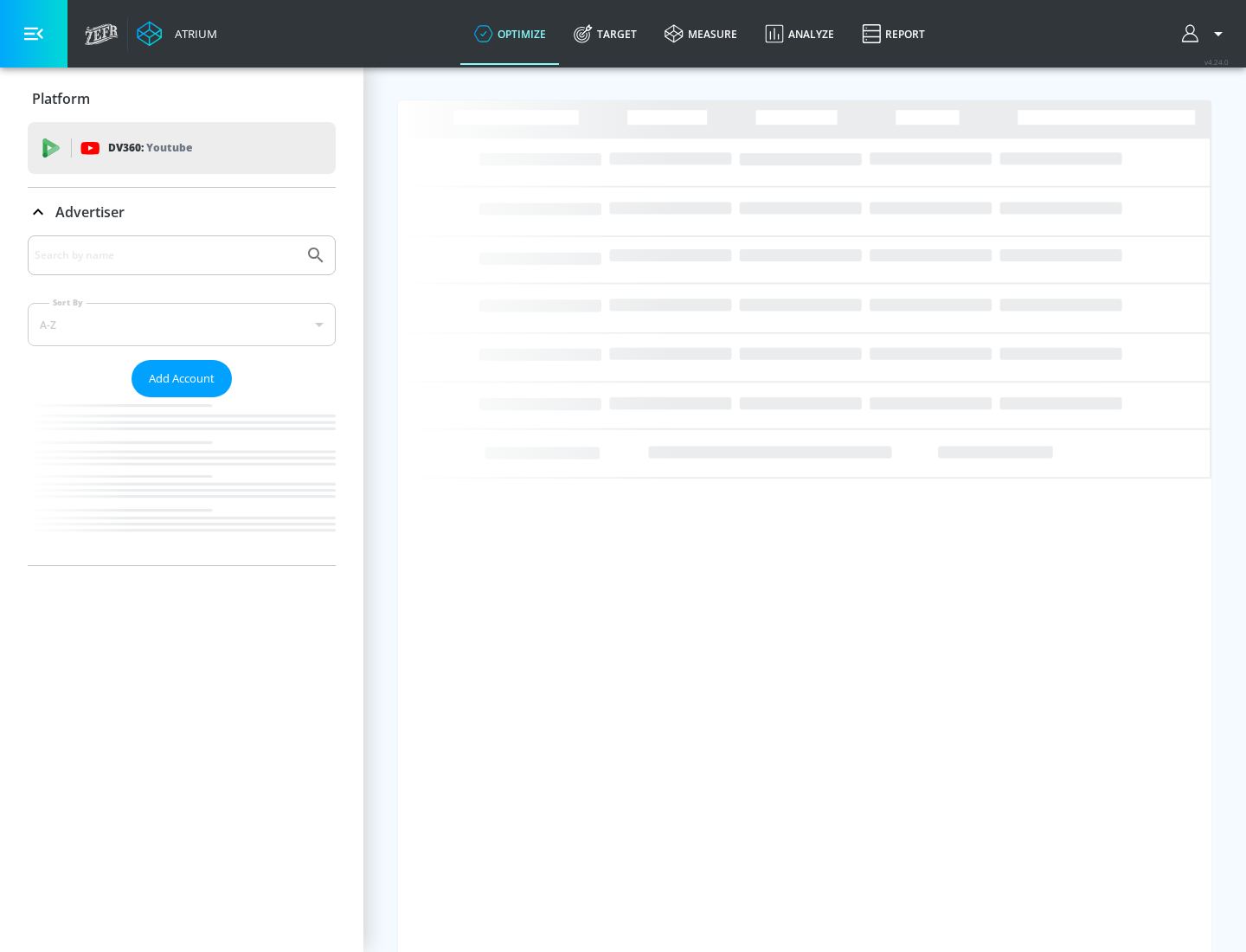 The height and width of the screenshot is (952, 1246). Describe the element at coordinates (168, 147) in the screenshot. I see `p: Youtube` at that location.